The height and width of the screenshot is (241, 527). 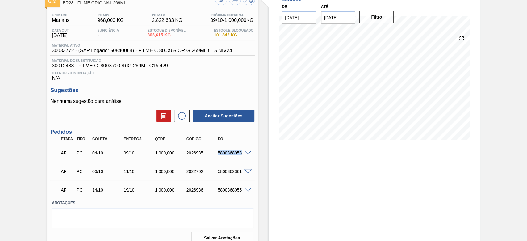 What do you see at coordinates (139, 153) in the screenshot?
I see `div: 09/10/2025` at bounding box center [139, 153].